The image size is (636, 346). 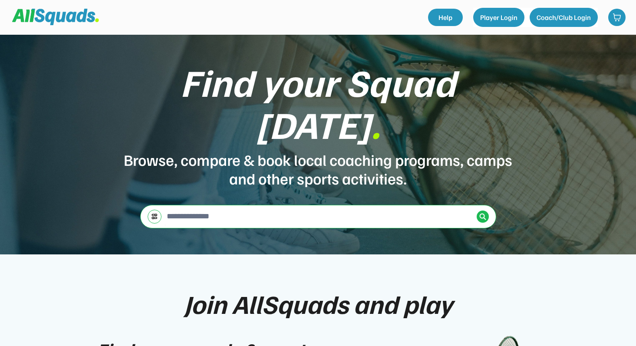 I want to click on button: Player Login, so click(x=499, y=17).